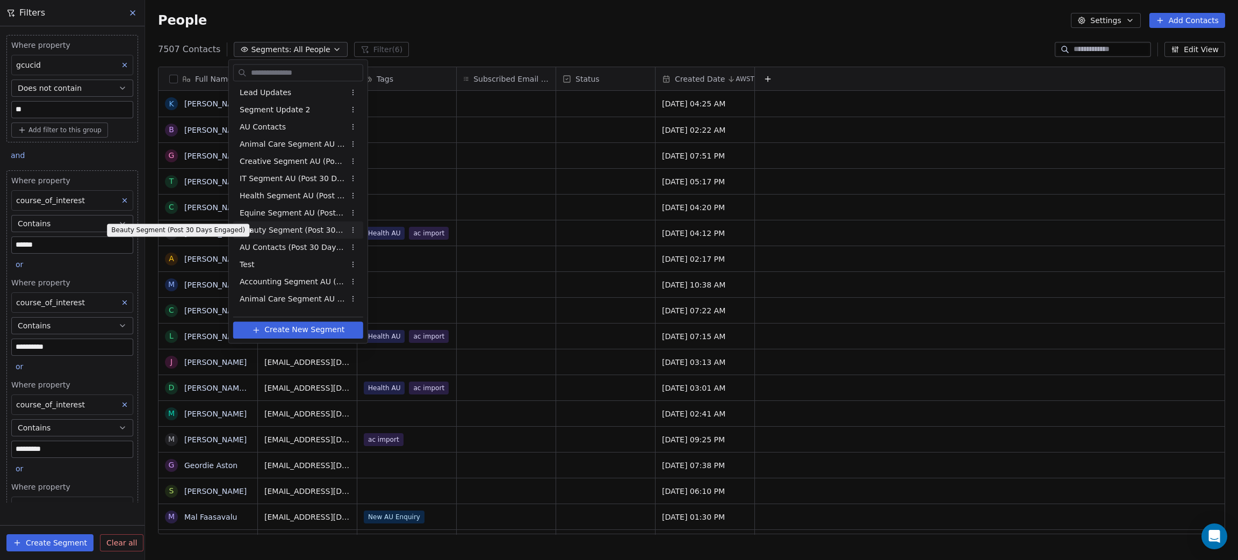 The image size is (1238, 560). I want to click on span: AU Contacts, so click(263, 127).